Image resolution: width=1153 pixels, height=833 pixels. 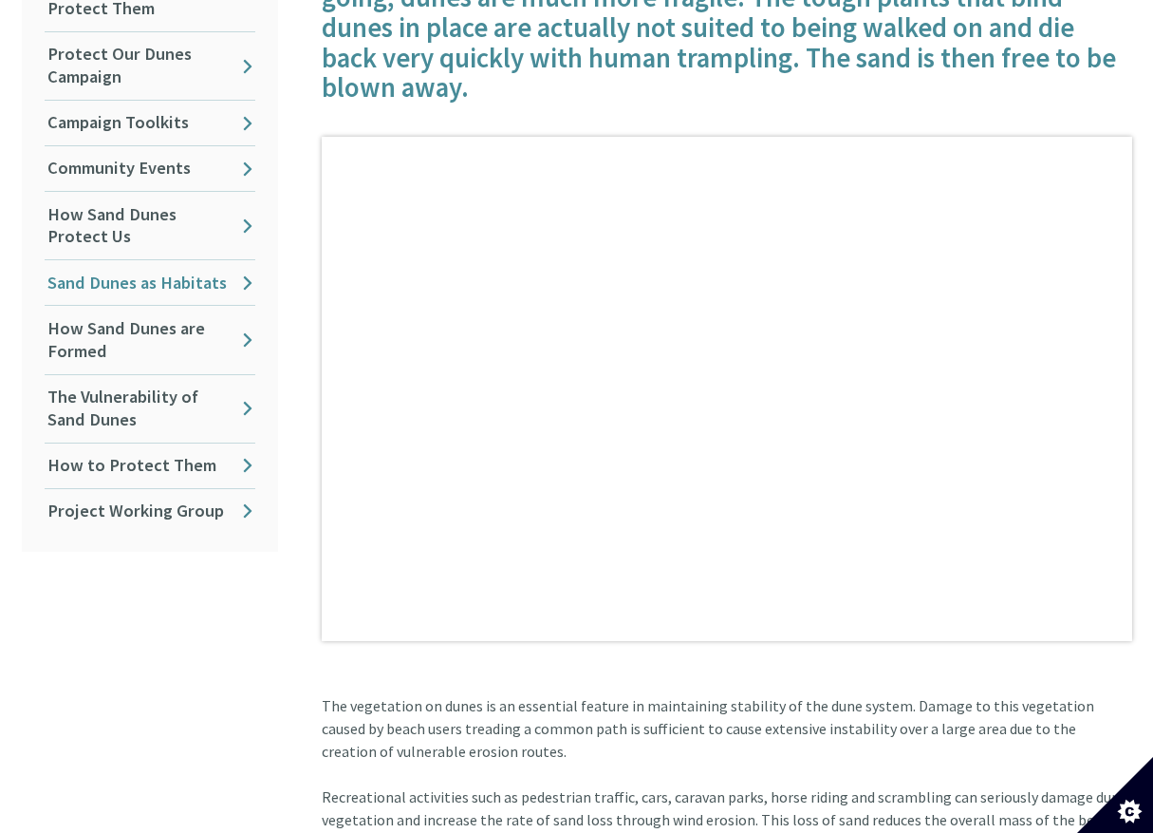 I want to click on a: How Sand Dunes are Formed, so click(x=150, y=339).